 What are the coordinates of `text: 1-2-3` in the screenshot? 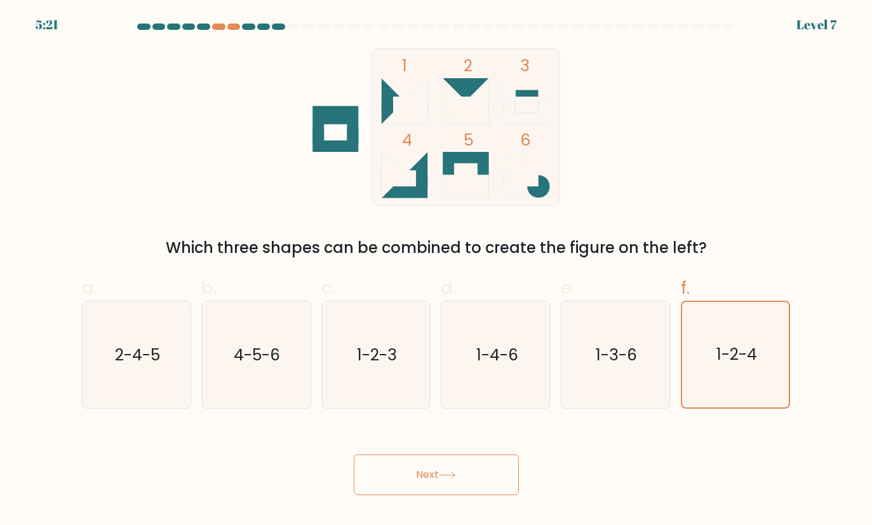 It's located at (377, 354).